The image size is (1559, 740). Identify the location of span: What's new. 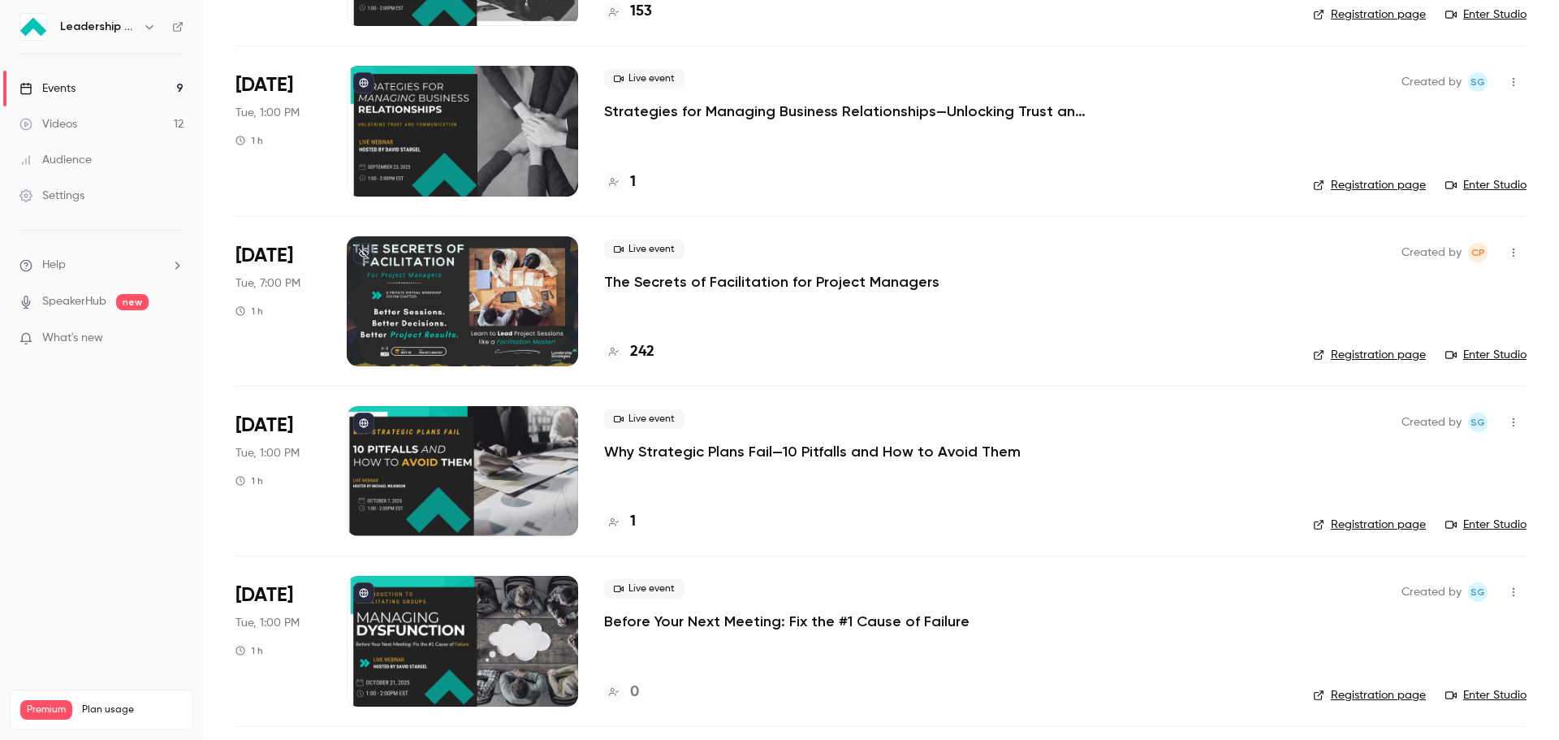
(72, 338).